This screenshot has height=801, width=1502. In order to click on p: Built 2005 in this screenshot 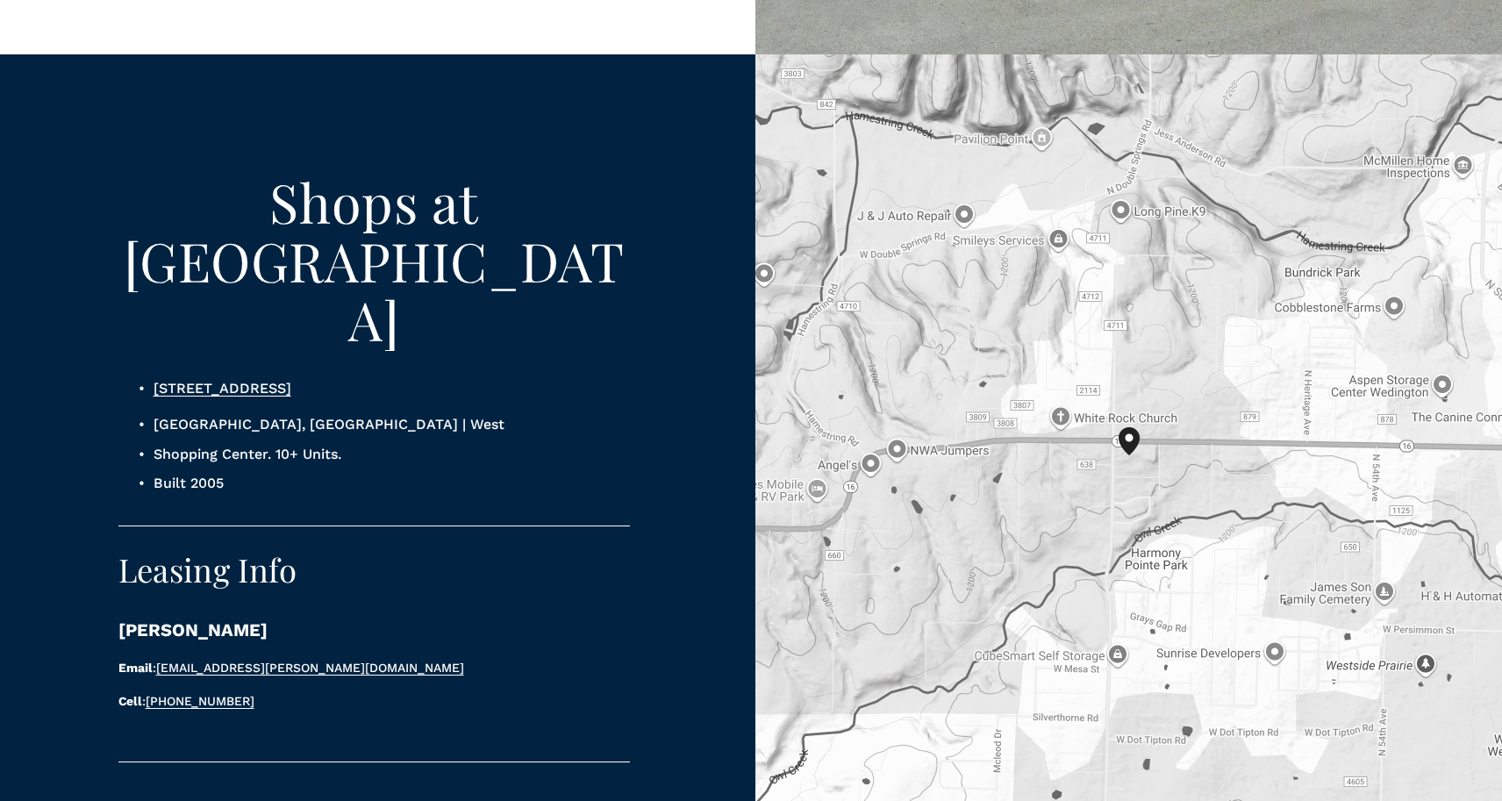, I will do `click(392, 483)`.